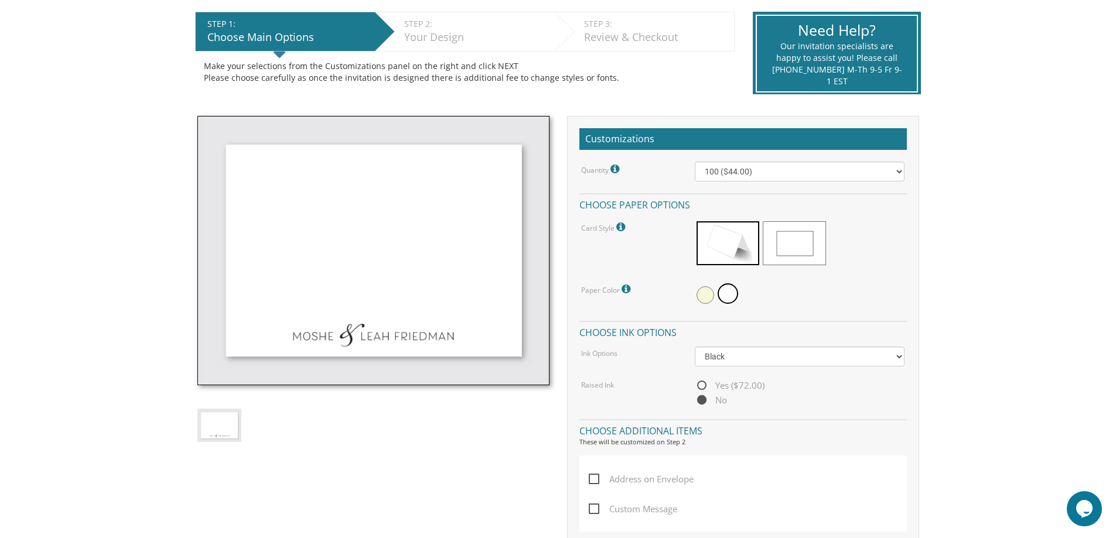  I want to click on div: Make your selections from the Customizations panel on the right and click NEXT Please choose care..., so click(465, 72).